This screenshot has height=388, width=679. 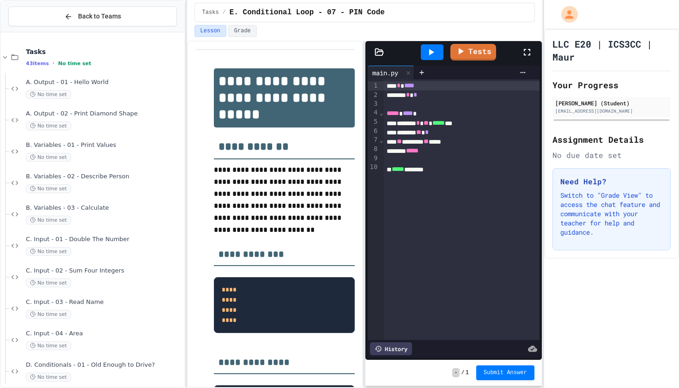 What do you see at coordinates (612, 182) in the screenshot?
I see `h3: Need Help?` at bounding box center [612, 182].